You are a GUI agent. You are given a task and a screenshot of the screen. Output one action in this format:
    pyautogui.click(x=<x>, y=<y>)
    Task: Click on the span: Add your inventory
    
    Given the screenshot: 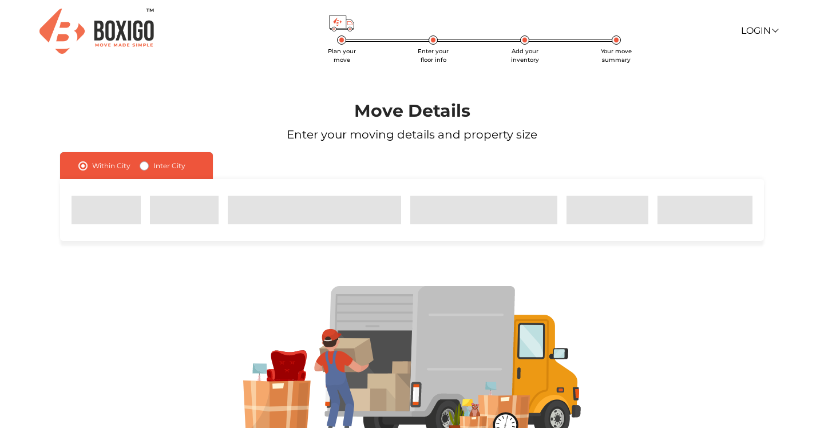 What is the action you would take?
    pyautogui.click(x=525, y=56)
    